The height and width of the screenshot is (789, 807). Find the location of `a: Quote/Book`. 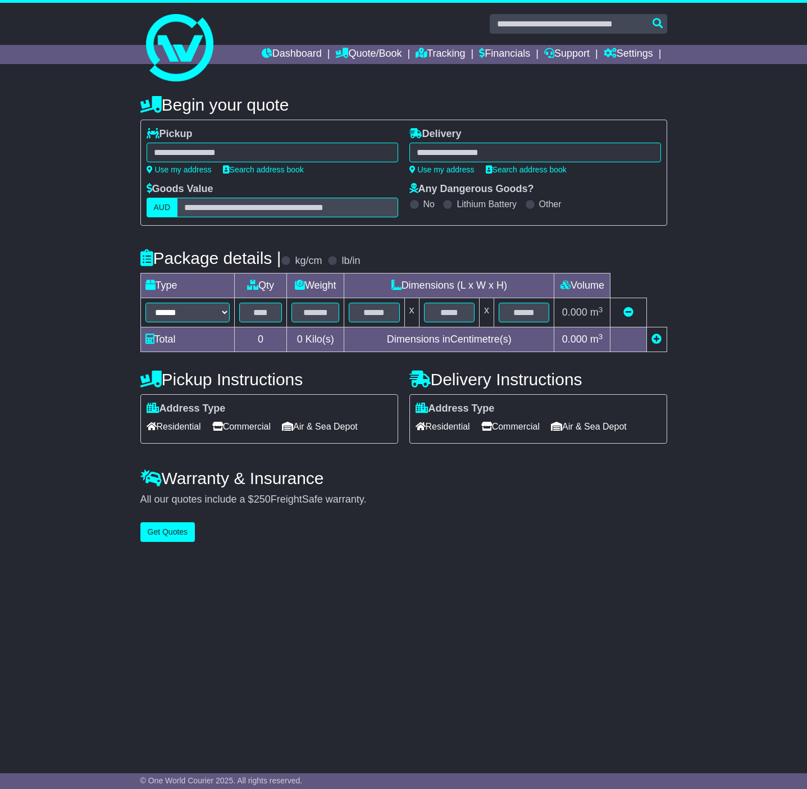

a: Quote/Book is located at coordinates (368, 54).